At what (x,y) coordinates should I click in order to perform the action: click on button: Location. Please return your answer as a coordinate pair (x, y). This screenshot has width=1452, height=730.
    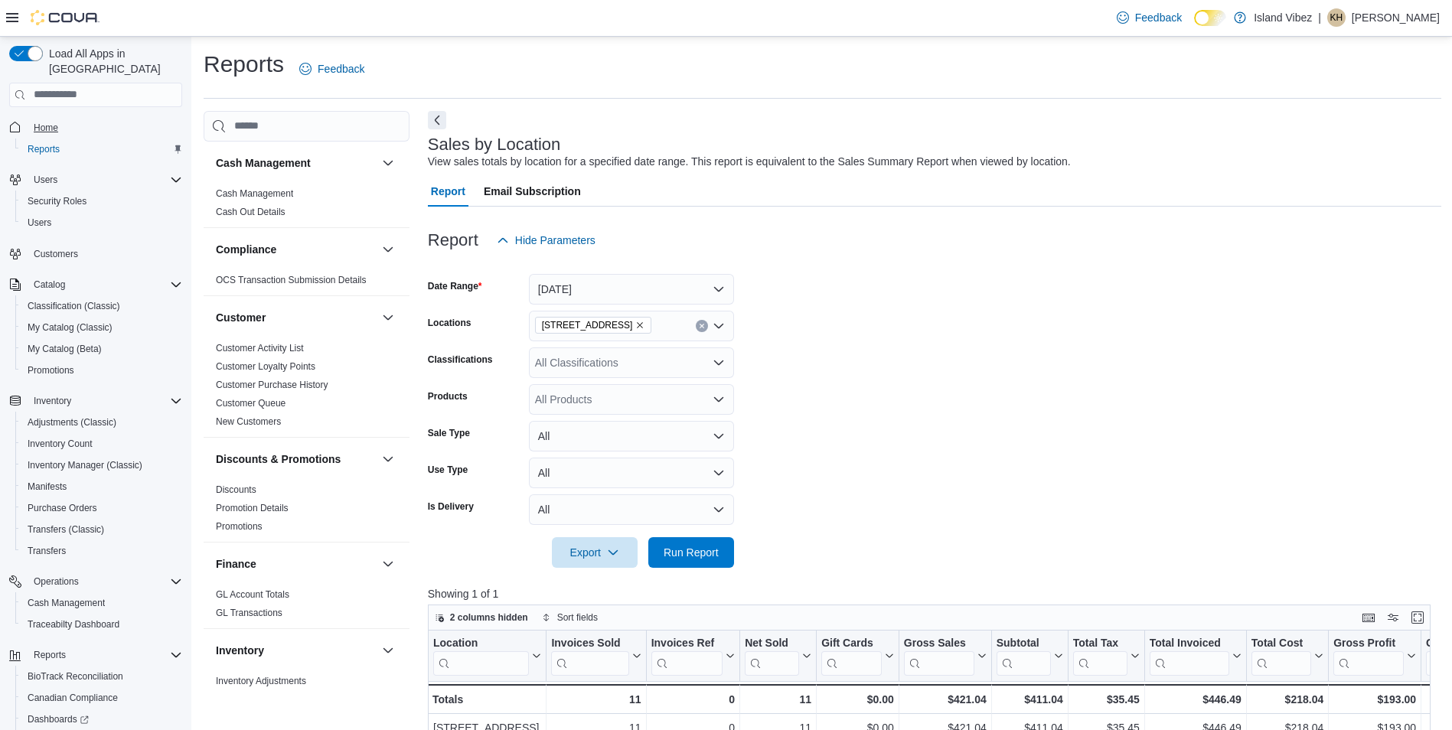
    Looking at the image, I should click on (487, 655).